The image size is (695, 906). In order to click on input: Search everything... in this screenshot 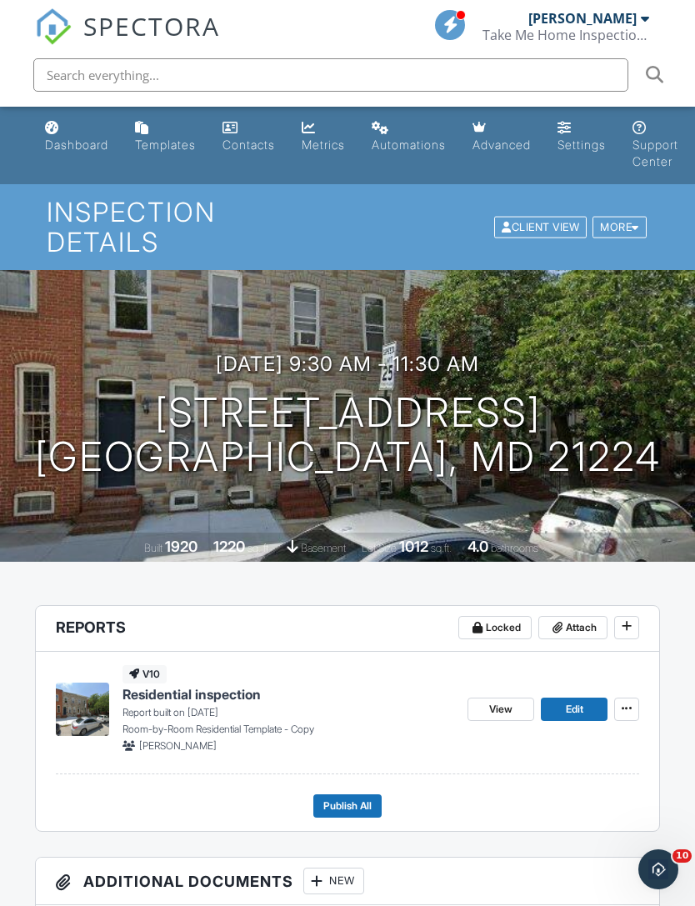, I will do `click(331, 75)`.